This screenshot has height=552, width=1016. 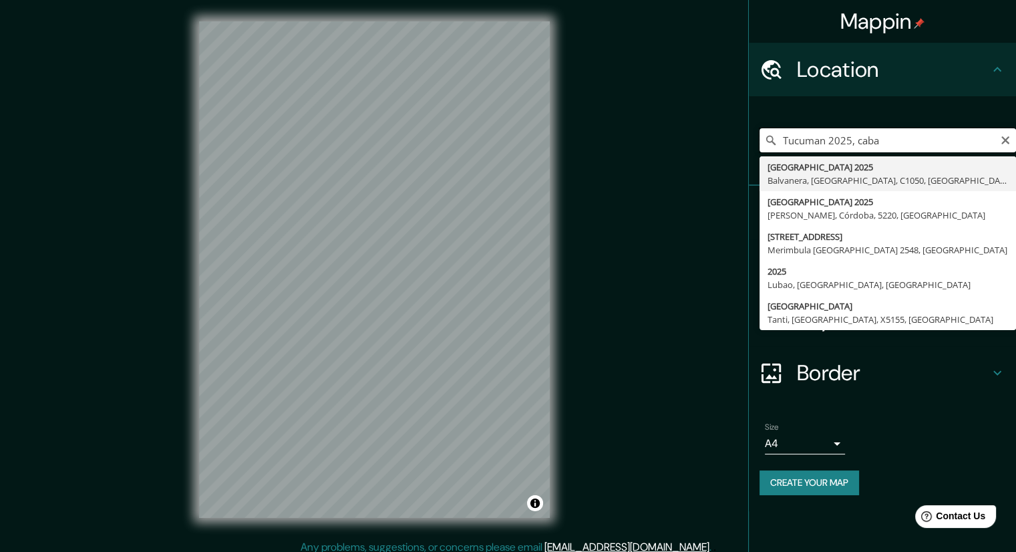 What do you see at coordinates (887, 140) in the screenshot?
I see `input: Pick your city or area` at bounding box center [887, 140].